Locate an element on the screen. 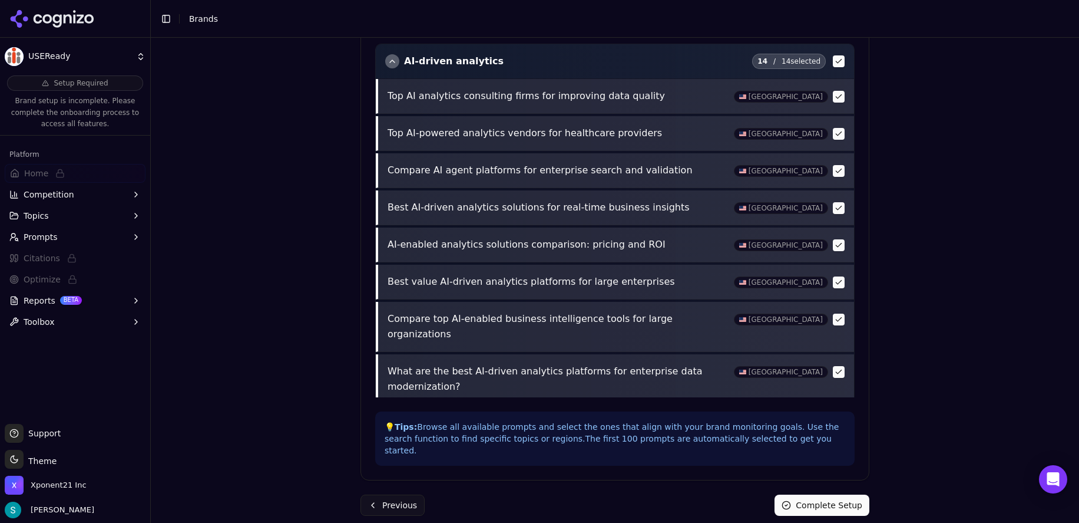 The width and height of the screenshot is (1079, 523). p: Compare top AI-enabled business intelligence tools for large organizations is located at coordinates (557, 326).